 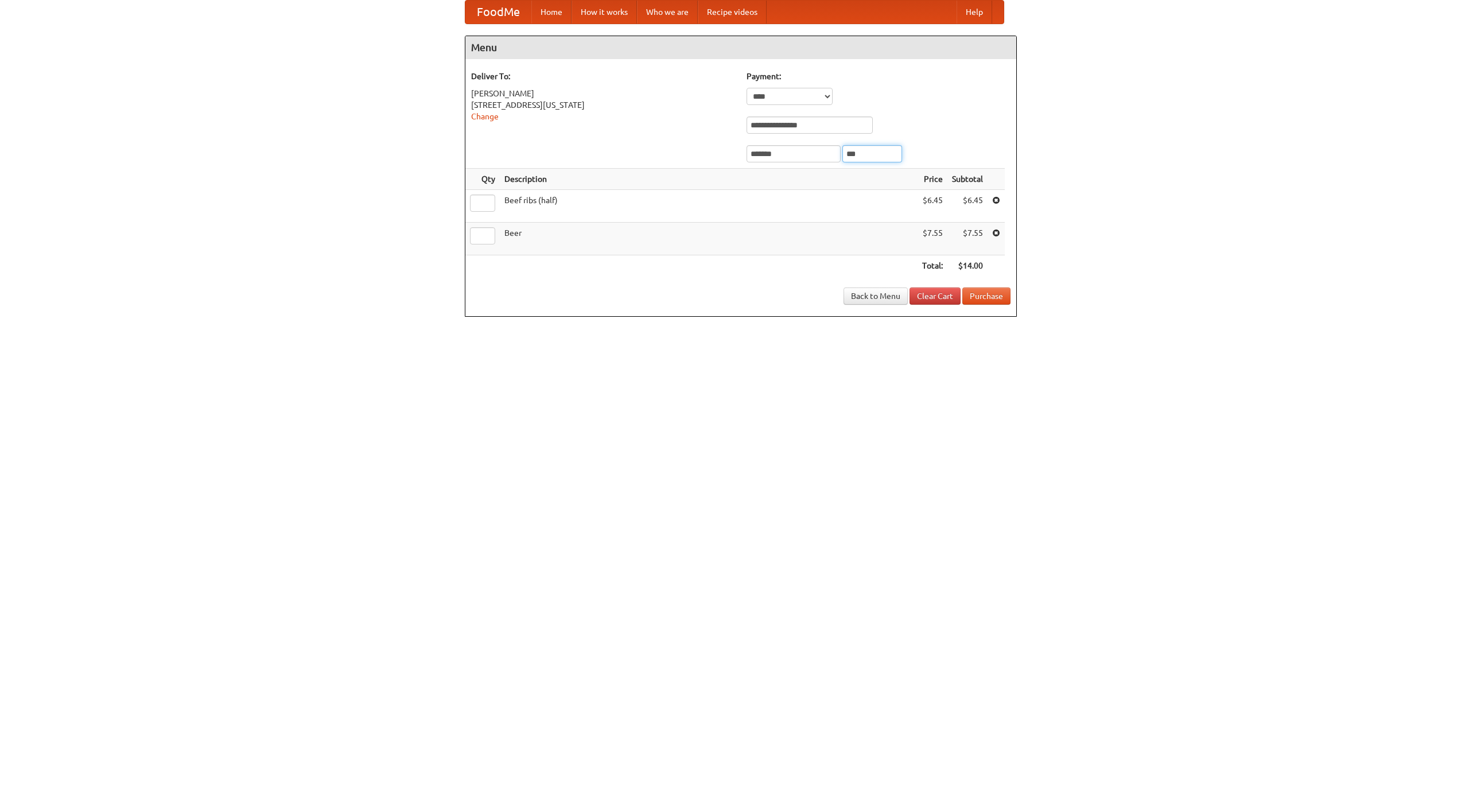 What do you see at coordinates (604, 12) in the screenshot?
I see `a: How it works` at bounding box center [604, 12].